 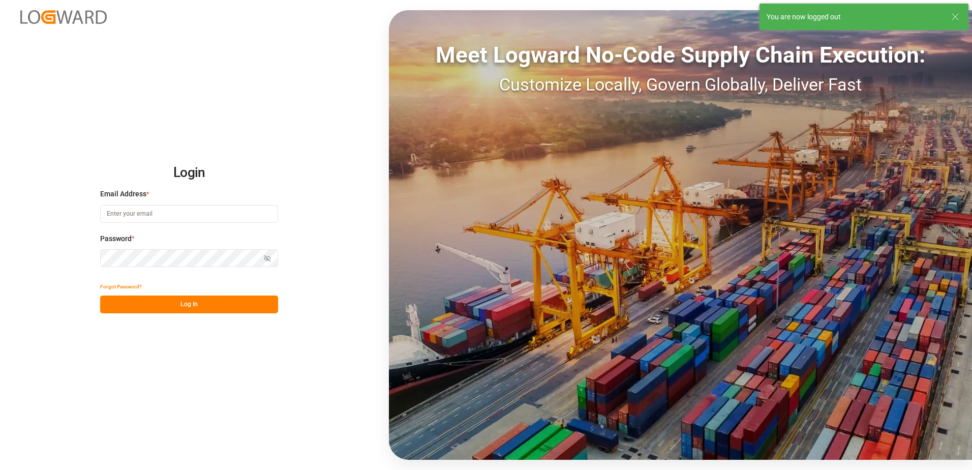 What do you see at coordinates (121, 286) in the screenshot?
I see `button: Forgot Password?` at bounding box center [121, 286].